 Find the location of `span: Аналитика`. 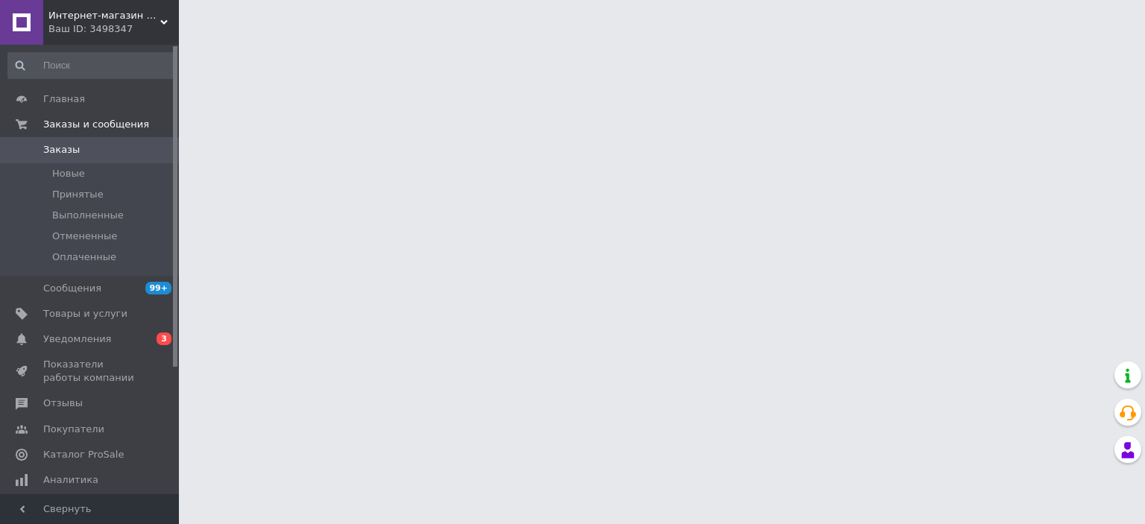

span: Аналитика is located at coordinates (71, 480).